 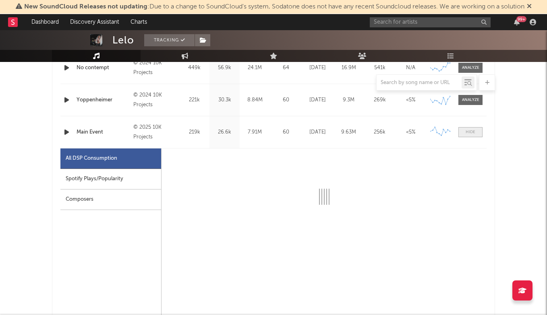 I want to click on input: Search for artists, so click(x=430, y=22).